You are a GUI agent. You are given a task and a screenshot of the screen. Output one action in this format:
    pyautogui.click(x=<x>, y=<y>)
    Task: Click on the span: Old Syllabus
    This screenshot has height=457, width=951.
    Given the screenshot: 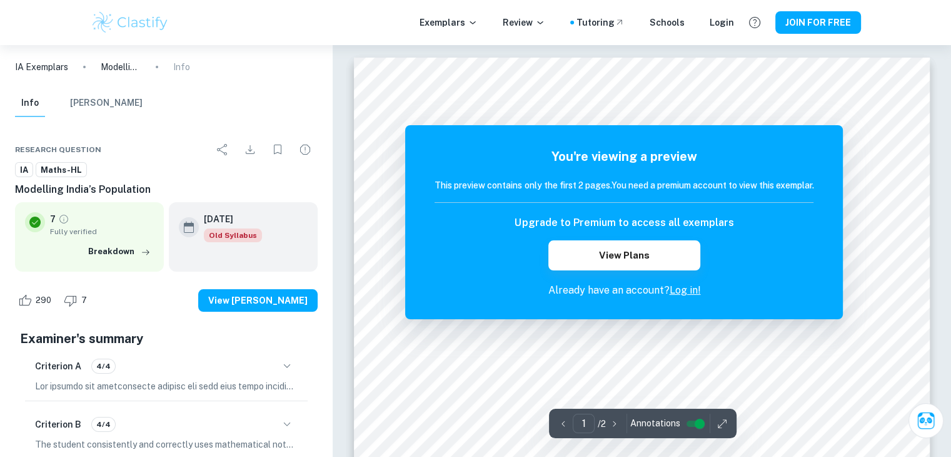 What is the action you would take?
    pyautogui.click(x=233, y=235)
    